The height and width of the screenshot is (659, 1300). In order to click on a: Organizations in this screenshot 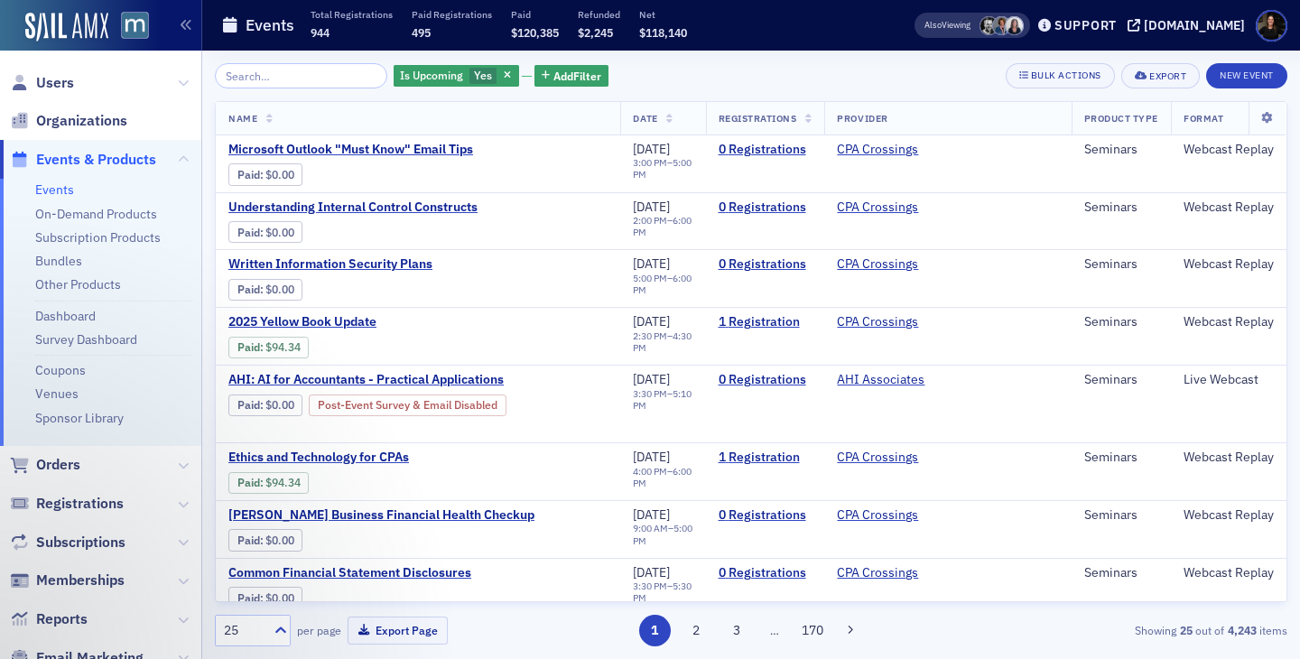, I will do `click(69, 121)`.